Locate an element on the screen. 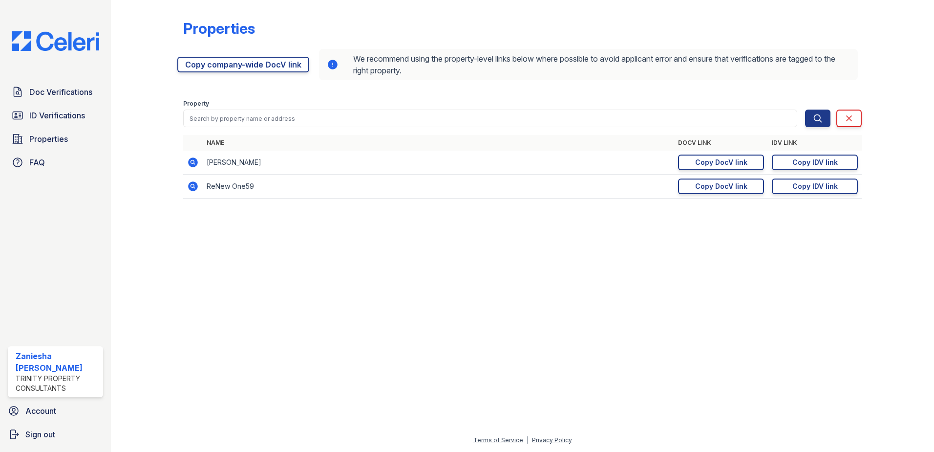  a: Doc Verifications is located at coordinates (55, 92).